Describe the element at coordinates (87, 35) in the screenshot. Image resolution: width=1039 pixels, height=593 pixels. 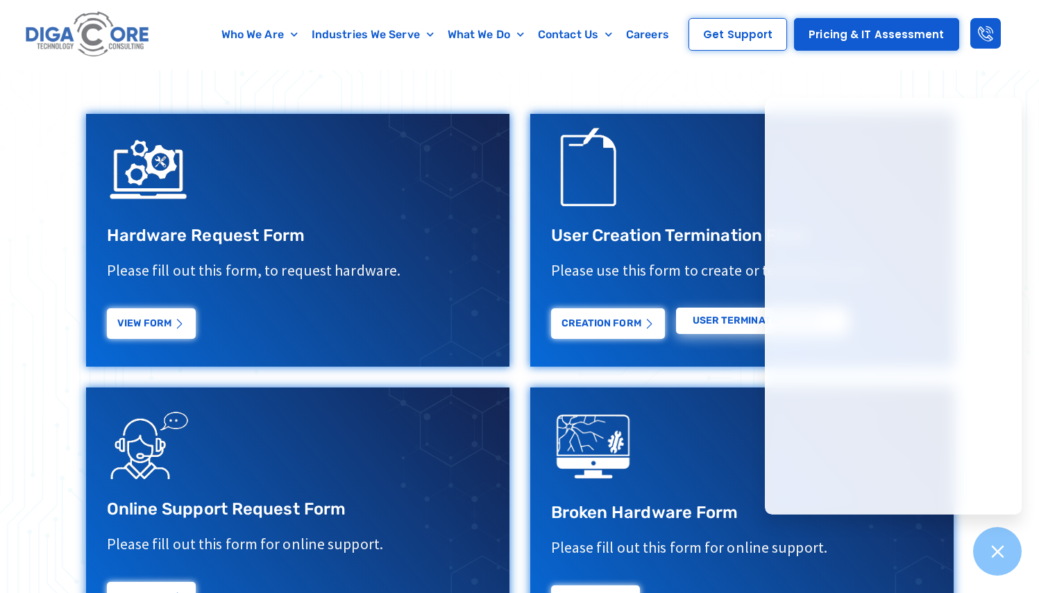
I see `img: Digacore logo 1` at that location.